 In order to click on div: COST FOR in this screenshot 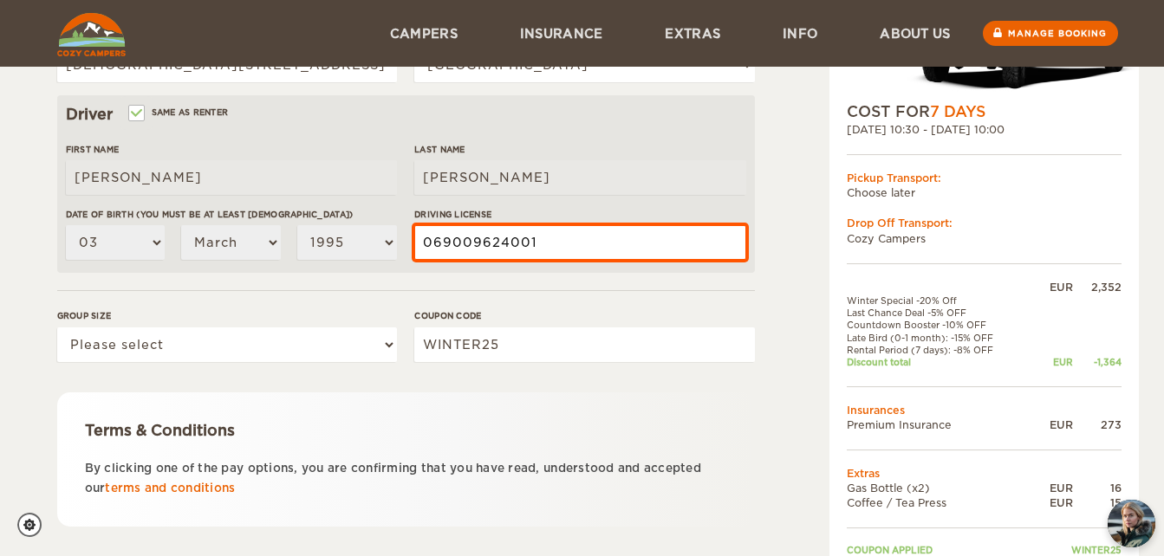, I will do `click(983, 112)`.